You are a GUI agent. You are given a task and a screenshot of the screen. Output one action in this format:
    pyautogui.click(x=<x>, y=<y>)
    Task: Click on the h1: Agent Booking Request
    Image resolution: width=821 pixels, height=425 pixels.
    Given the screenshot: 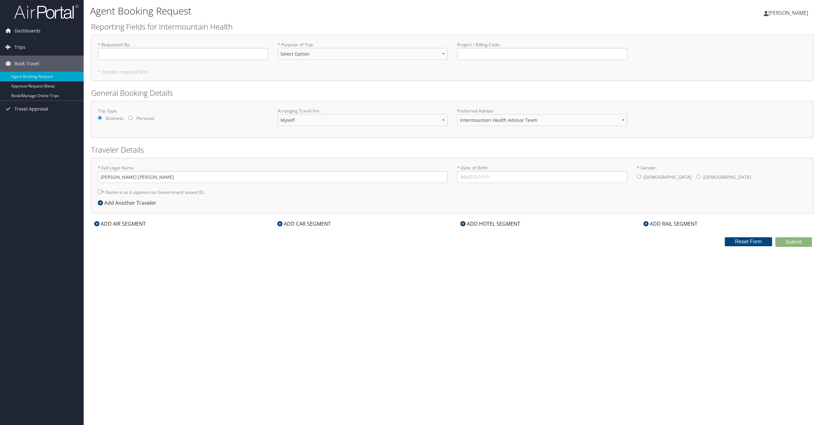 What is the action you would take?
    pyautogui.click(x=331, y=11)
    